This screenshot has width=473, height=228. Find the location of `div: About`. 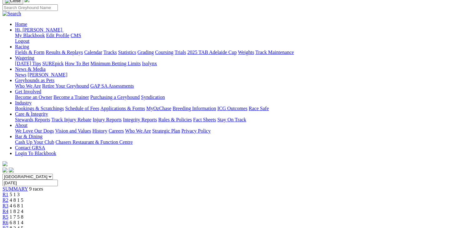

div: About is located at coordinates (242, 131).